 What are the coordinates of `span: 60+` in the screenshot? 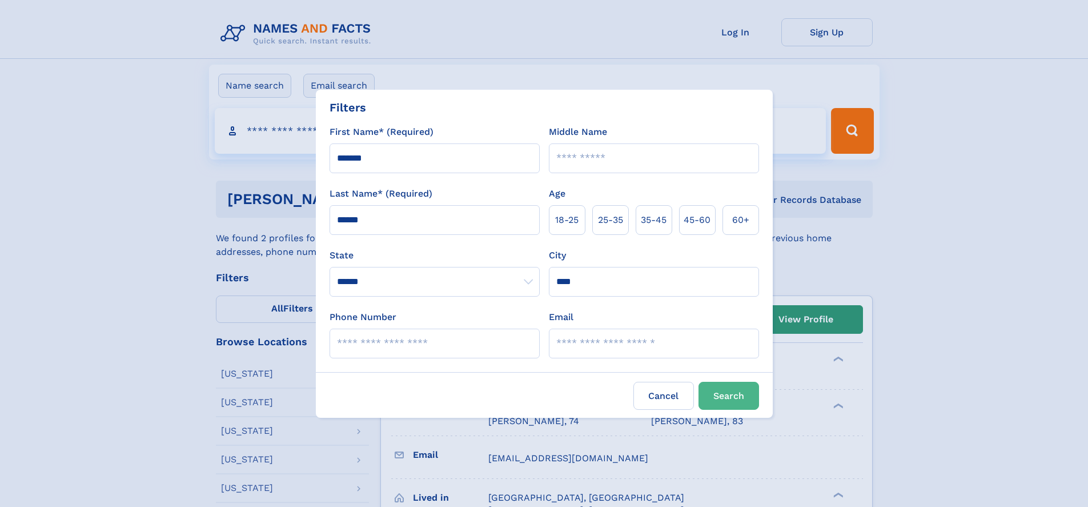 It's located at (741, 220).